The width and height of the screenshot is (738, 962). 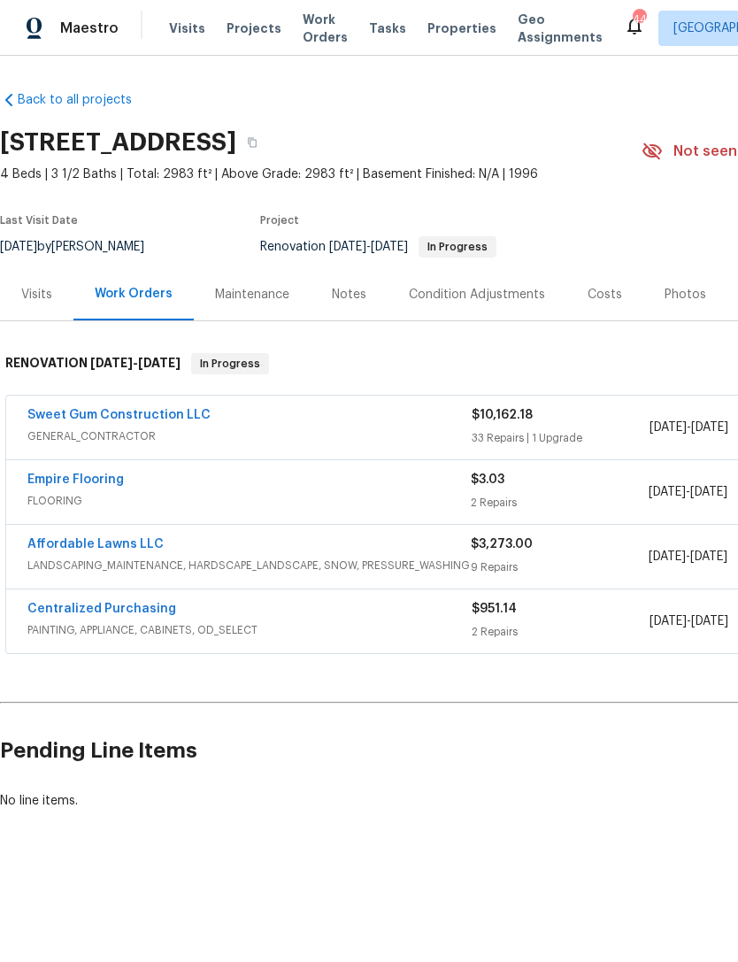 What do you see at coordinates (349, 295) in the screenshot?
I see `div: Notes` at bounding box center [349, 295].